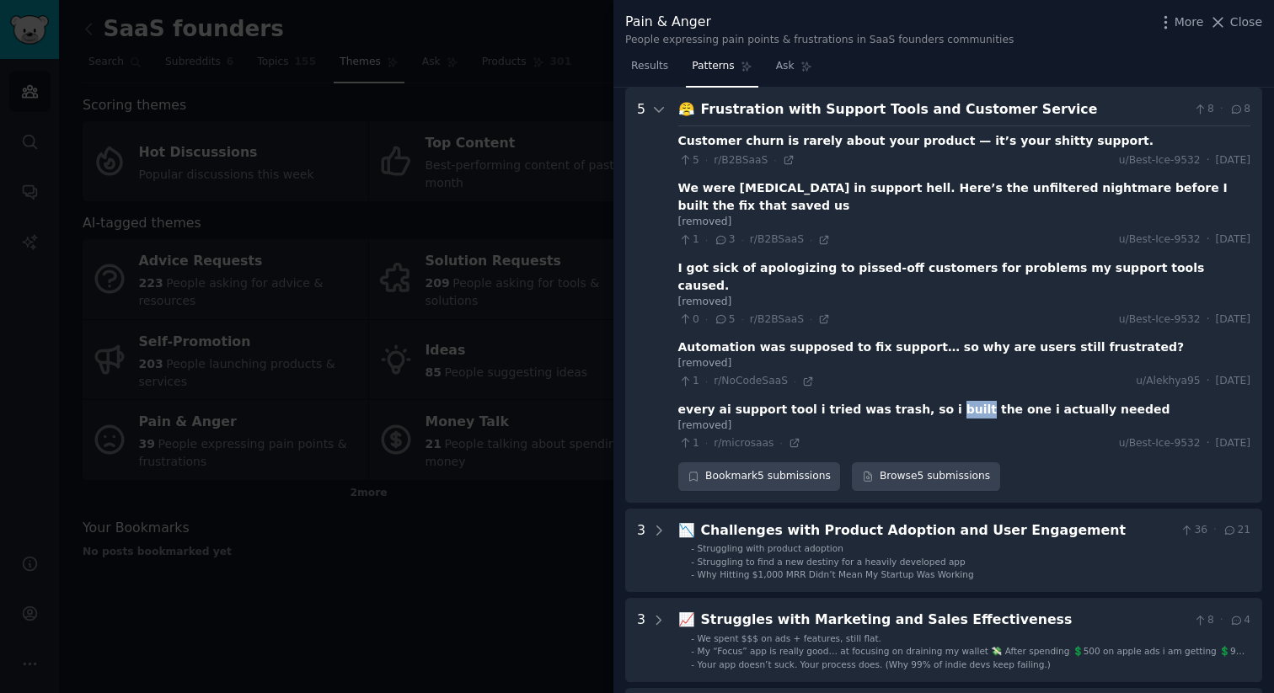  I want to click on div: every ai support tool i tried was trash, so i built the one i actually needed, so click(924, 409).